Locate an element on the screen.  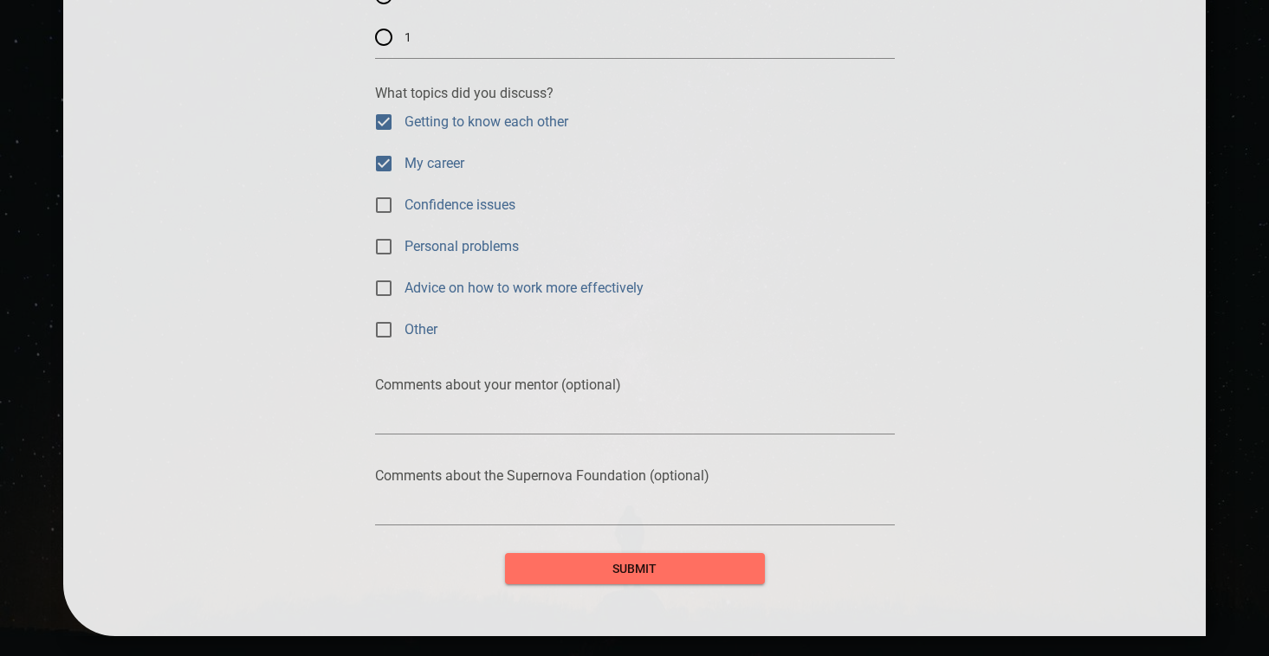
button: submit is located at coordinates (635, 569).